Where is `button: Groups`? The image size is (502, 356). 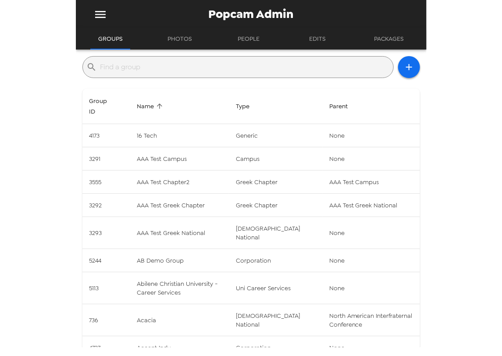 button: Groups is located at coordinates (111, 39).